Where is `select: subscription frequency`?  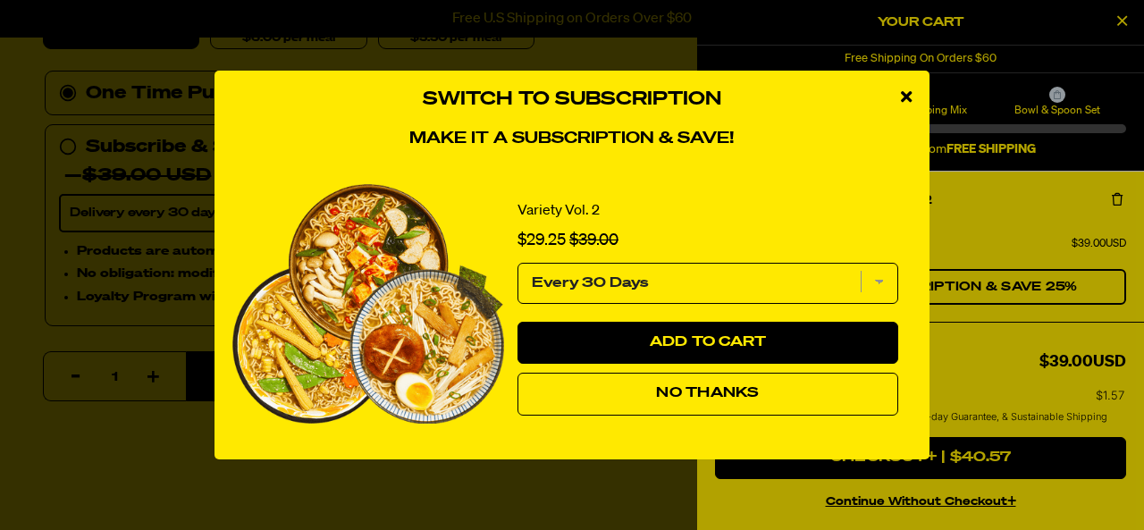
select: subscription frequency is located at coordinates (708, 283).